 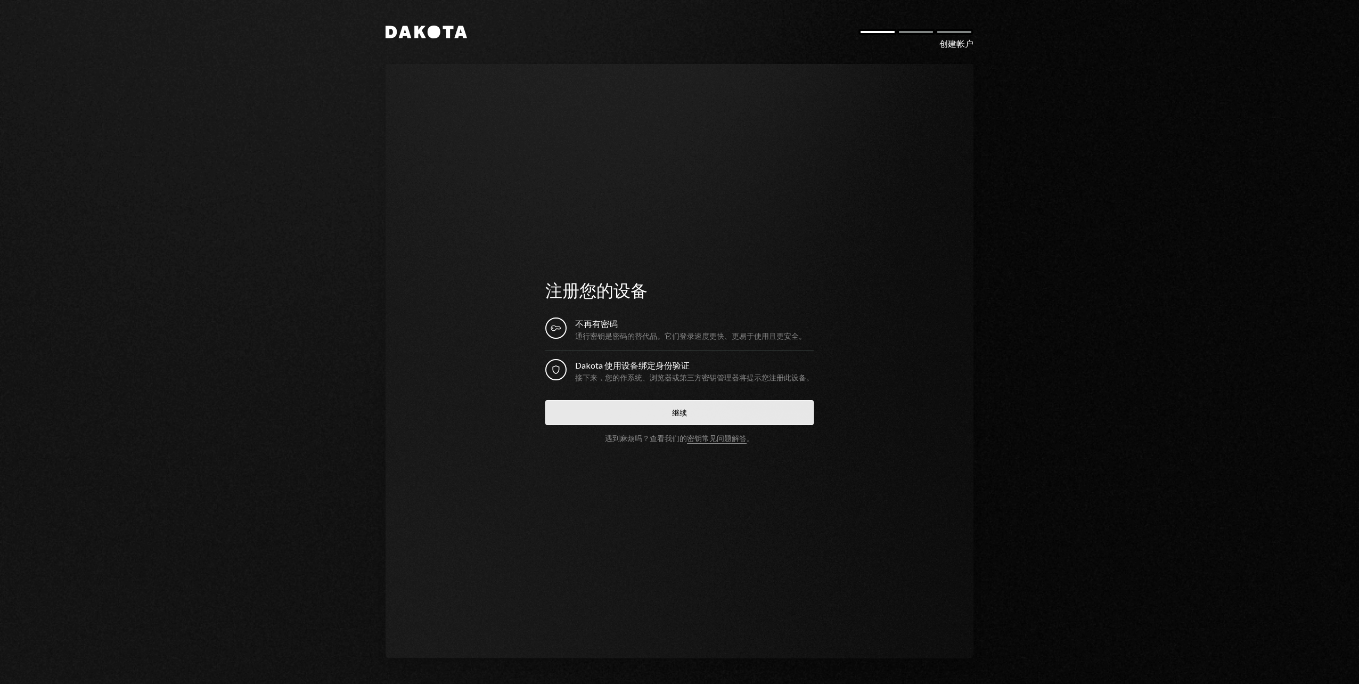 What do you see at coordinates (680, 438) in the screenshot?
I see `div: 遇到麻烦吗？查看我们的 。` at bounding box center [680, 438].